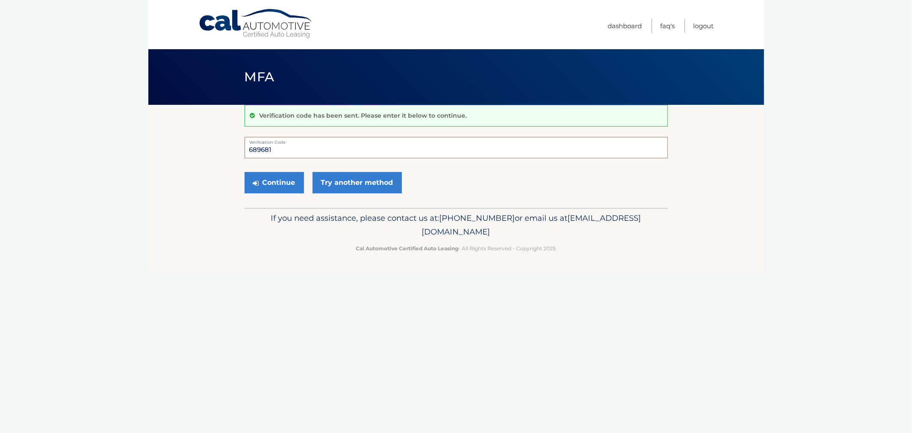 The image size is (912, 433). Describe the element at coordinates (456, 147) in the screenshot. I see `input: Verification Code` at that location.